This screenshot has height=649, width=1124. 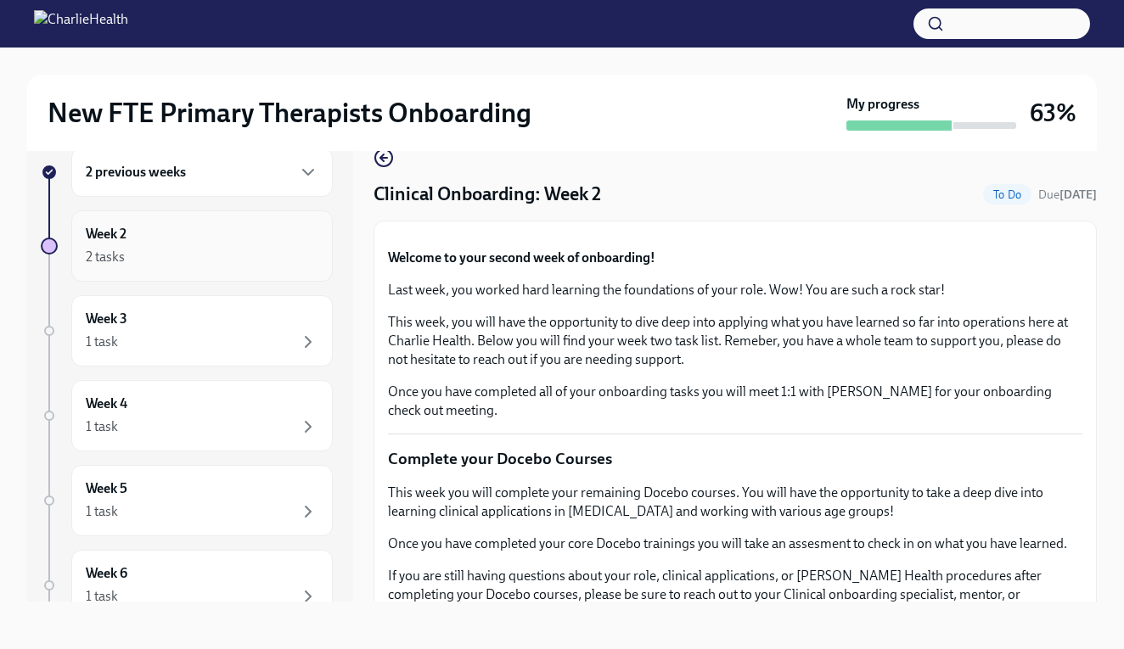 What do you see at coordinates (106, 319) in the screenshot?
I see `h6: Week 3` at bounding box center [106, 319].